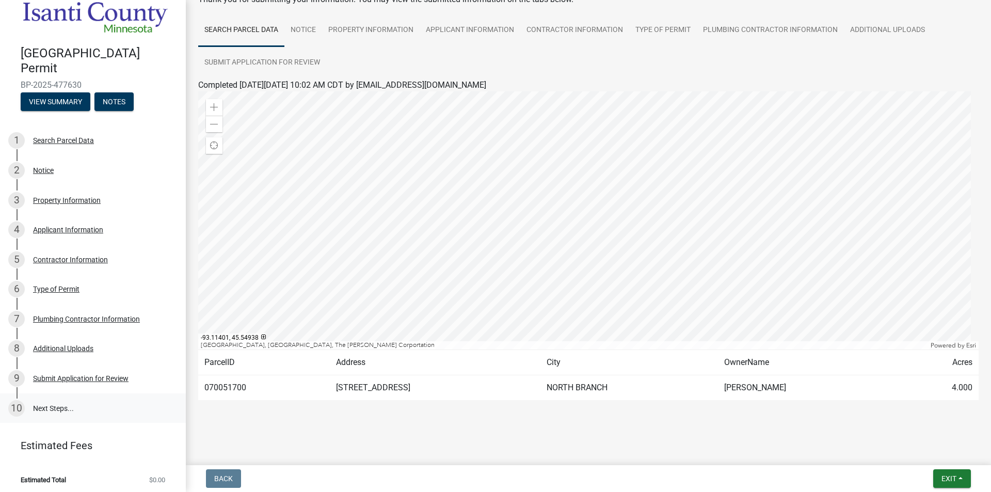 The height and width of the screenshot is (492, 991). What do you see at coordinates (214, 146) in the screenshot?
I see `div: Find my location` at bounding box center [214, 146].